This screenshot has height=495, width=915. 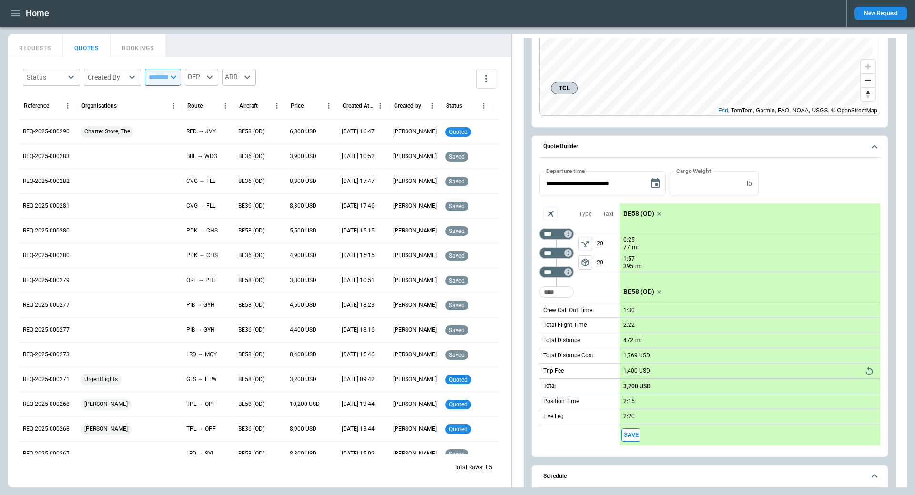 I want to click on h6: Schedule, so click(x=554, y=476).